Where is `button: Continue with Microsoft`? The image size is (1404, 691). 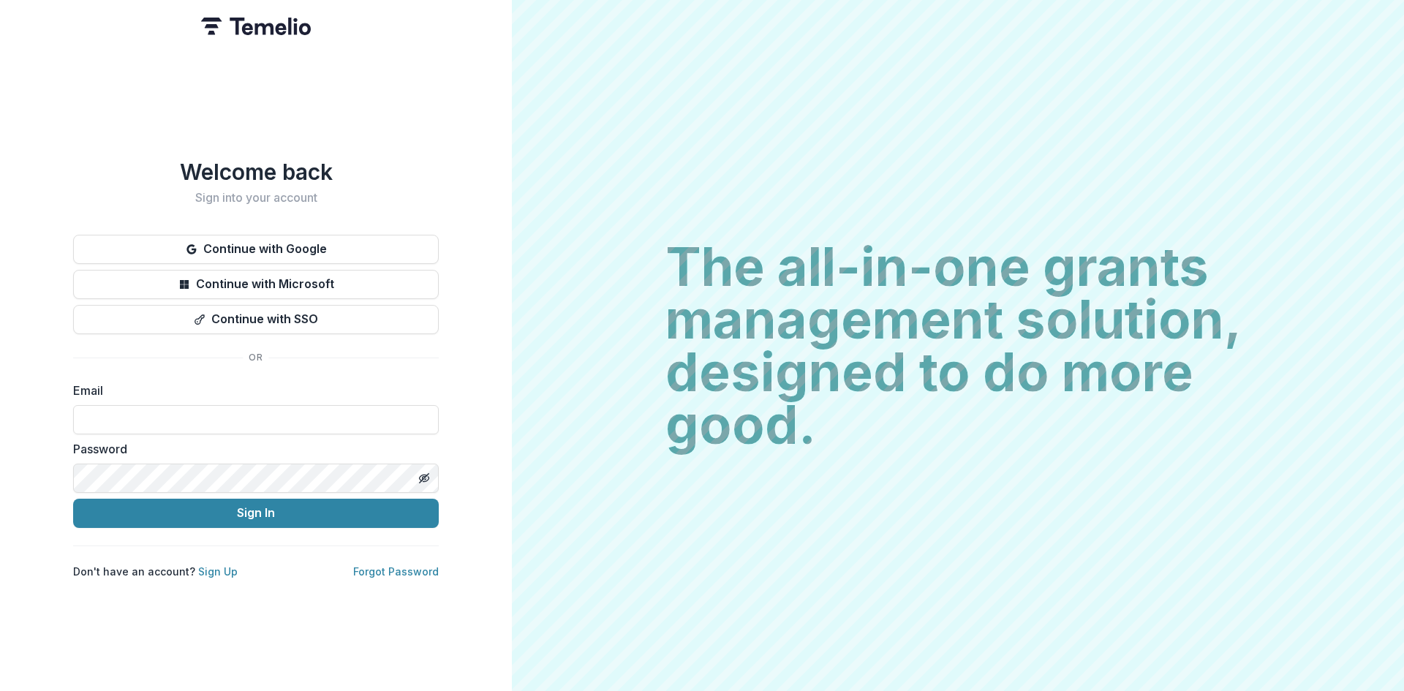 button: Continue with Microsoft is located at coordinates (256, 285).